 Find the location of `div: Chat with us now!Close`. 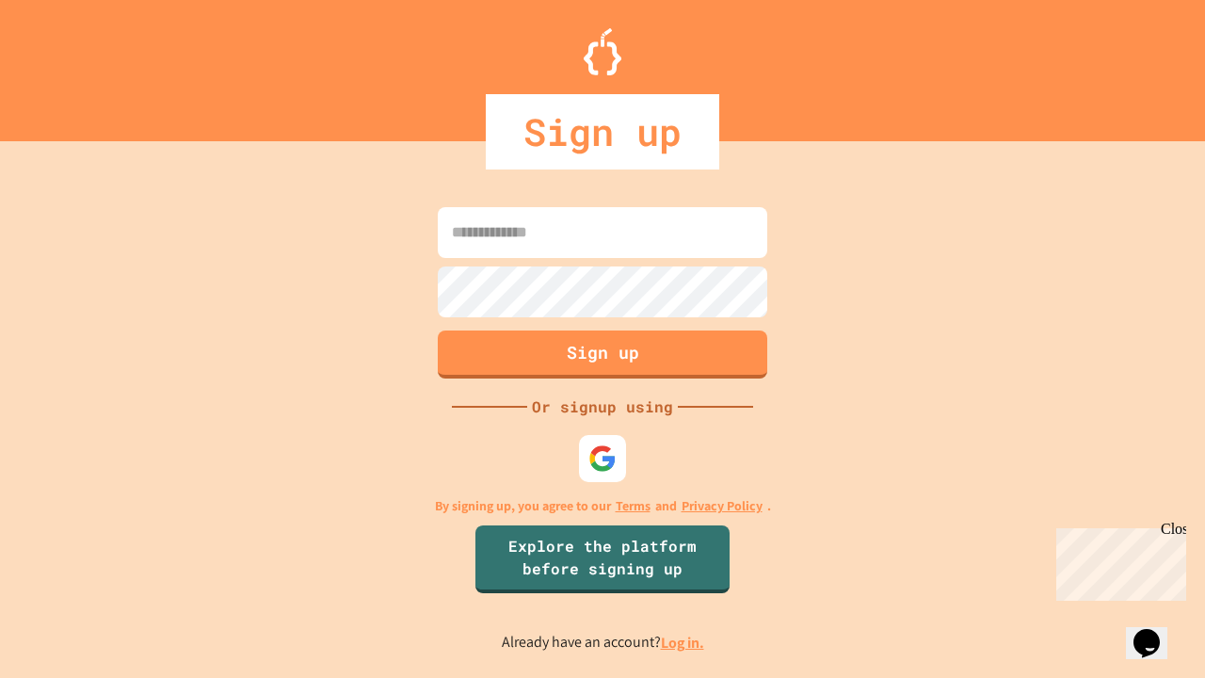

div: Chat with us now!Close is located at coordinates (69, 63).